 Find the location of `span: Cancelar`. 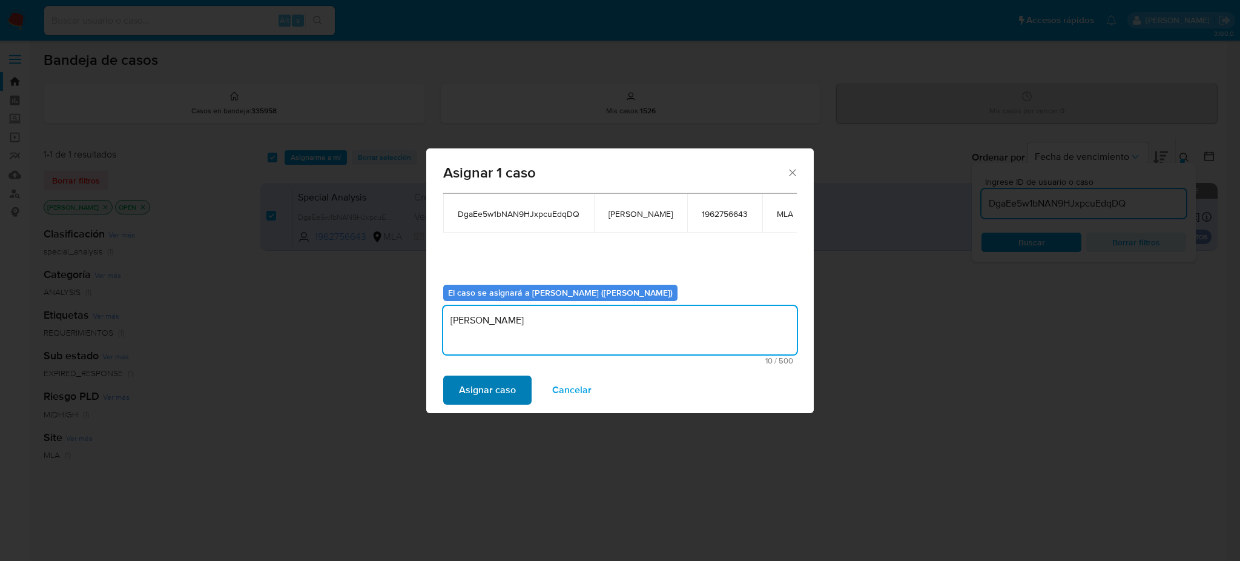

span: Cancelar is located at coordinates (572, 390).